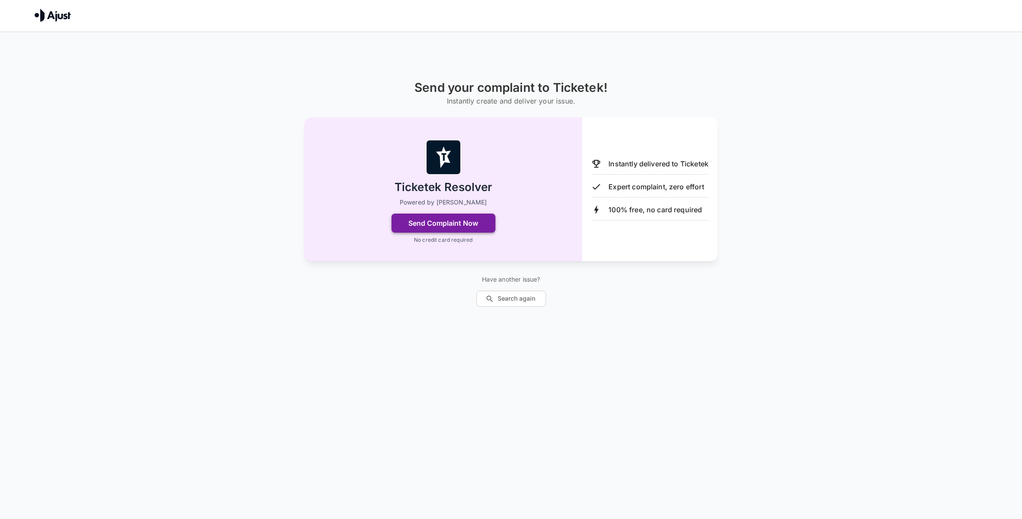 This screenshot has height=519, width=1022. I want to click on p: Instantly delivered to Ticketek, so click(658, 164).